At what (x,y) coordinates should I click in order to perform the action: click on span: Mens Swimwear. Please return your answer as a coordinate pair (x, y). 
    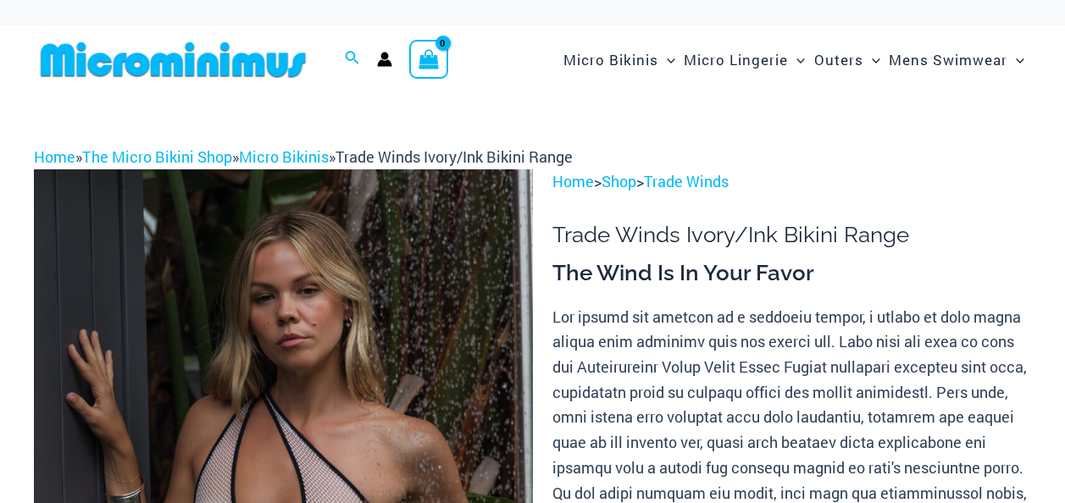
    Looking at the image, I should click on (948, 59).